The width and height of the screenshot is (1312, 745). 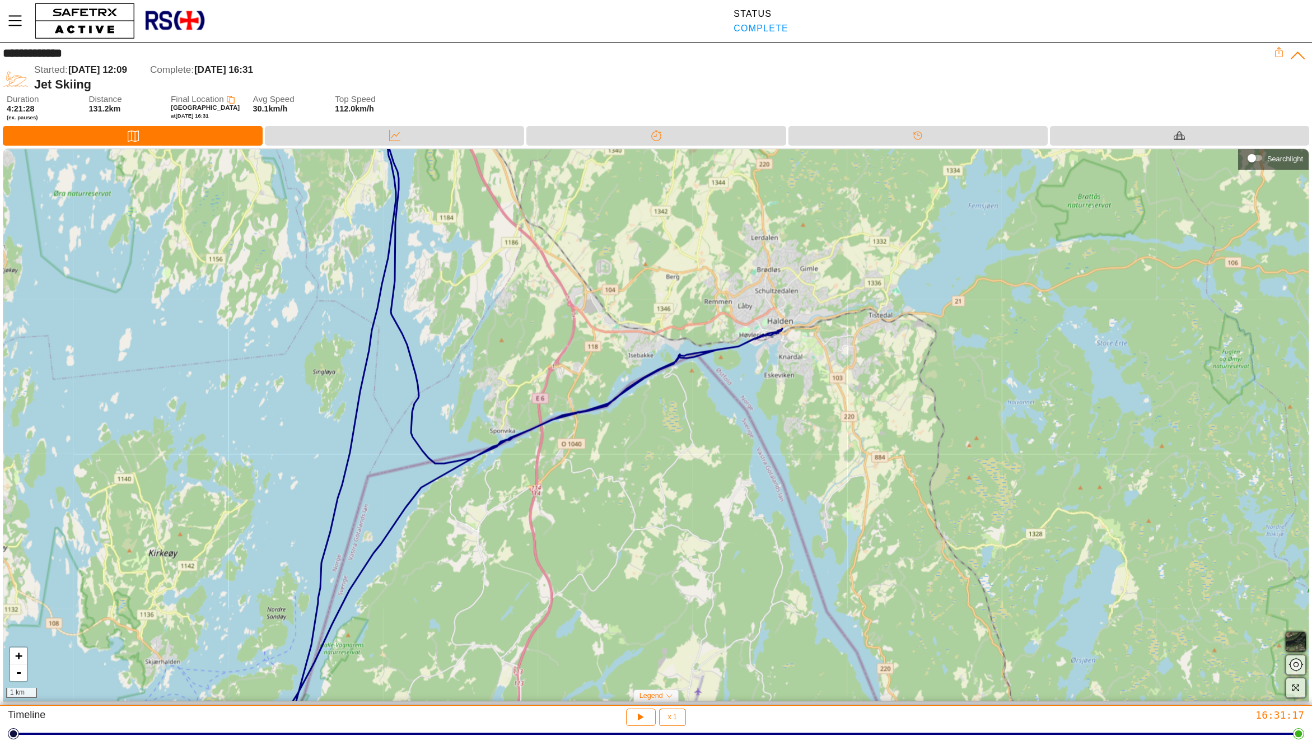 I want to click on img: Equipment_Black.svg, so click(x=1179, y=135).